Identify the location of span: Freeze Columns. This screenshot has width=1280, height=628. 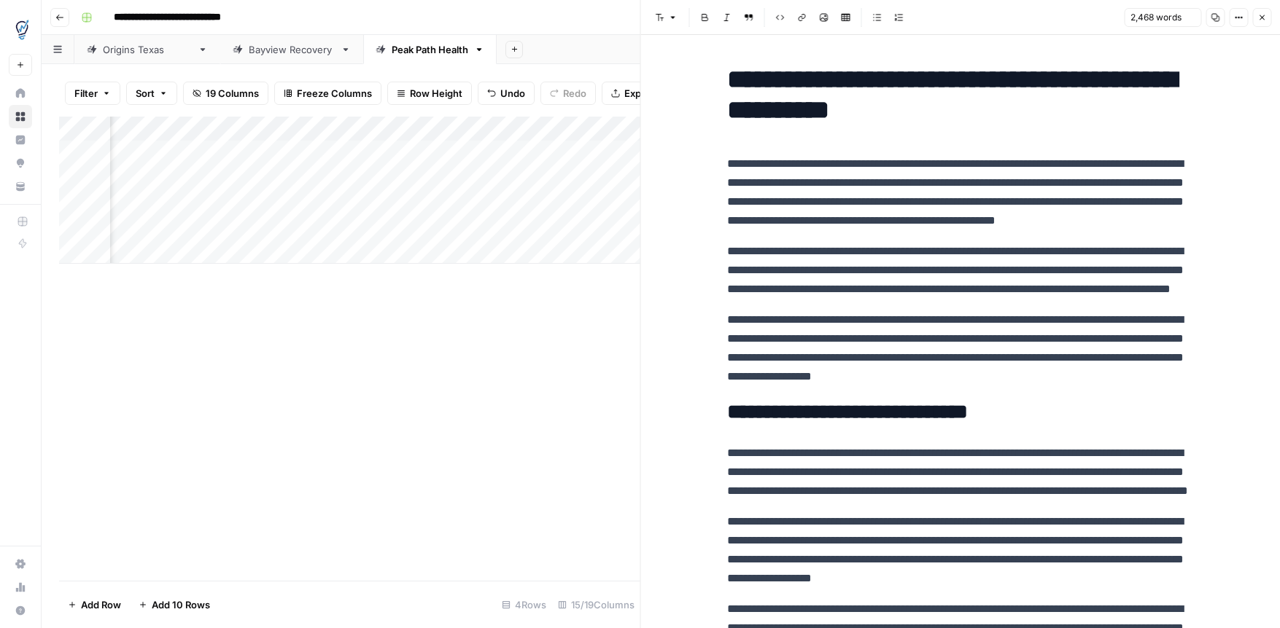
(334, 93).